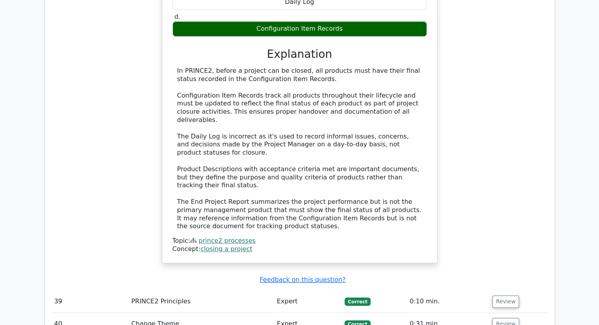 The width and height of the screenshot is (599, 325). Describe the element at coordinates (303, 280) in the screenshot. I see `a: Feedback on this question?` at that location.